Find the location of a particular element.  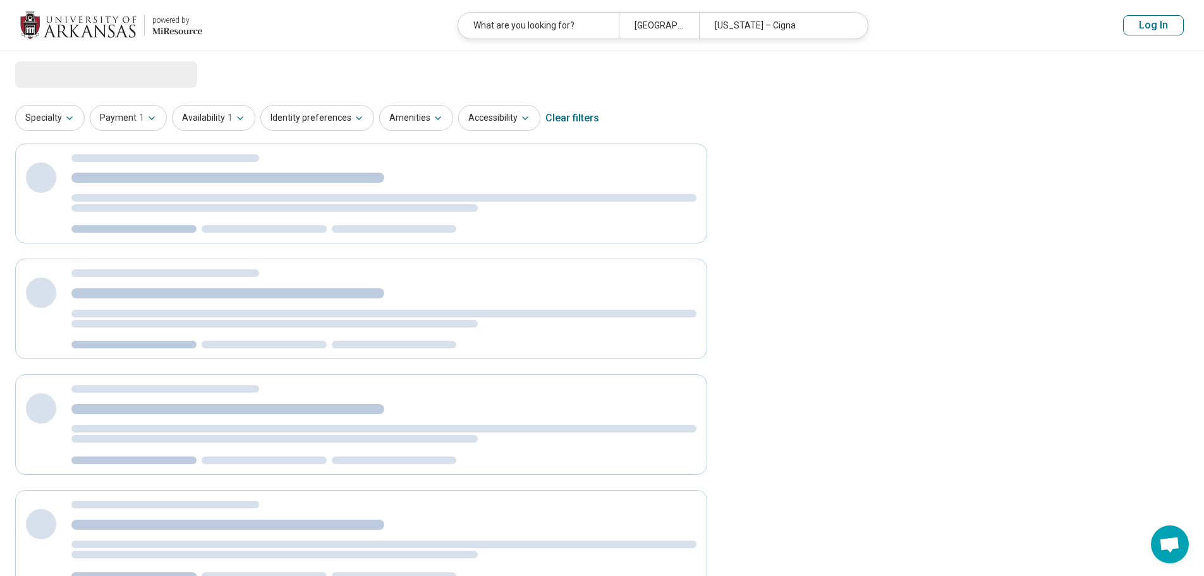

button: Log In is located at coordinates (1153, 25).